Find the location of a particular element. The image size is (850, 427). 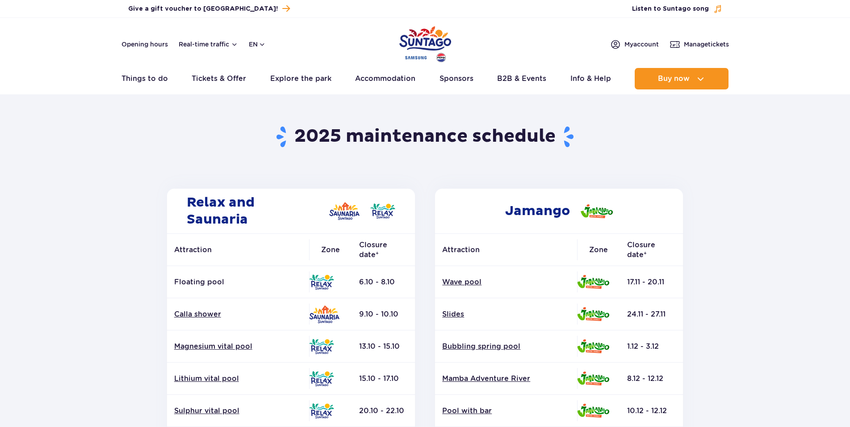

h2: Relax and Saunaria is located at coordinates (291, 211).